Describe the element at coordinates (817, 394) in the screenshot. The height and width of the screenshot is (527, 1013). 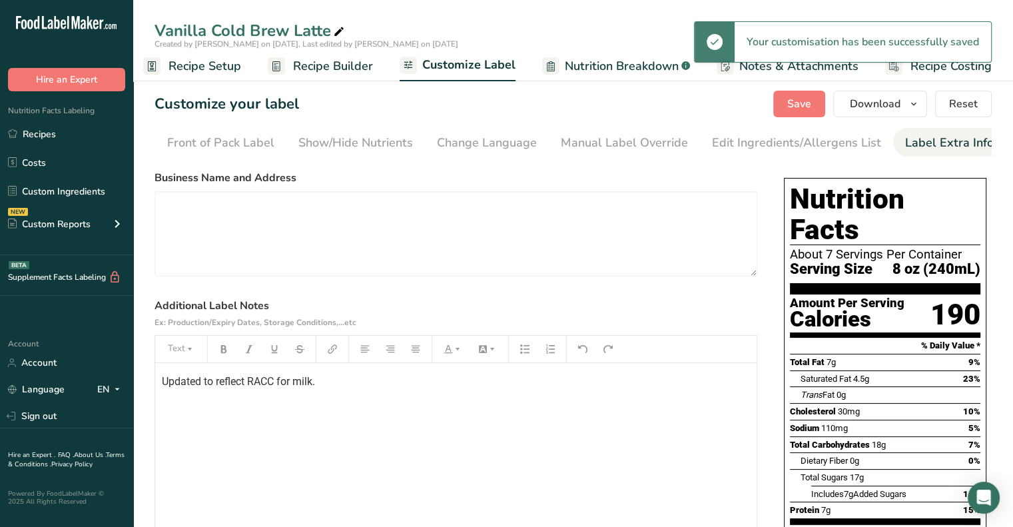
I see `span: Fat` at that location.